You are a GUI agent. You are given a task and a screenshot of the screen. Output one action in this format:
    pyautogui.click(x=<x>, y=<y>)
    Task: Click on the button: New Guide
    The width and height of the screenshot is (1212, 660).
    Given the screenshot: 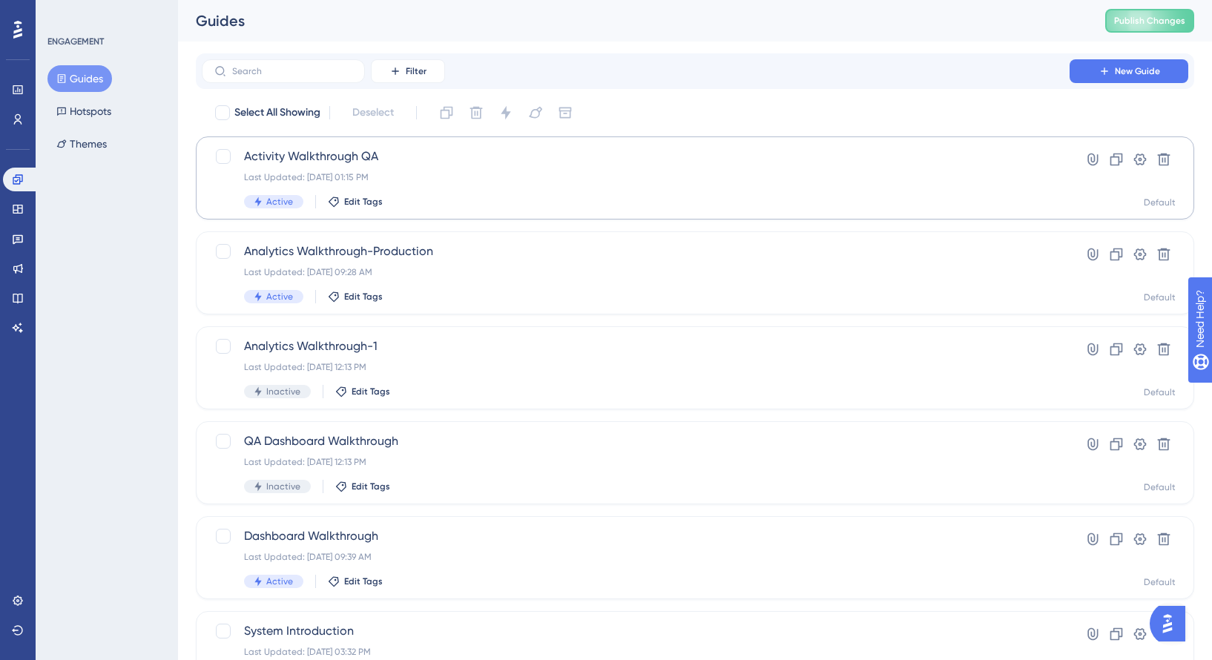 What is the action you would take?
    pyautogui.click(x=1129, y=71)
    